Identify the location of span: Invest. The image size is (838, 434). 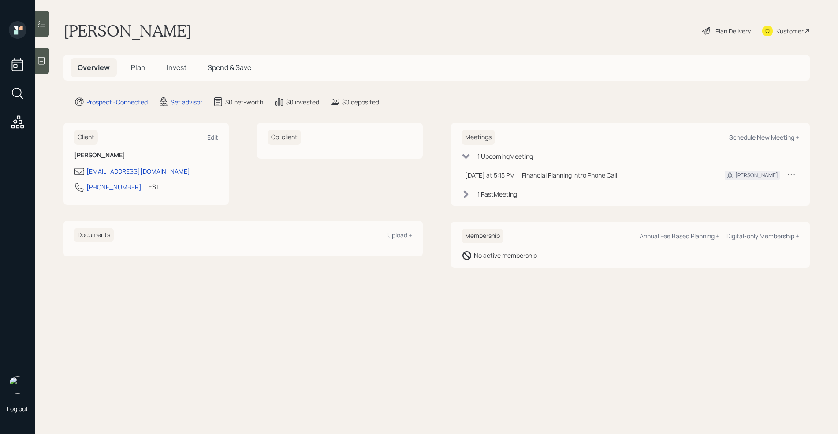
(176, 67).